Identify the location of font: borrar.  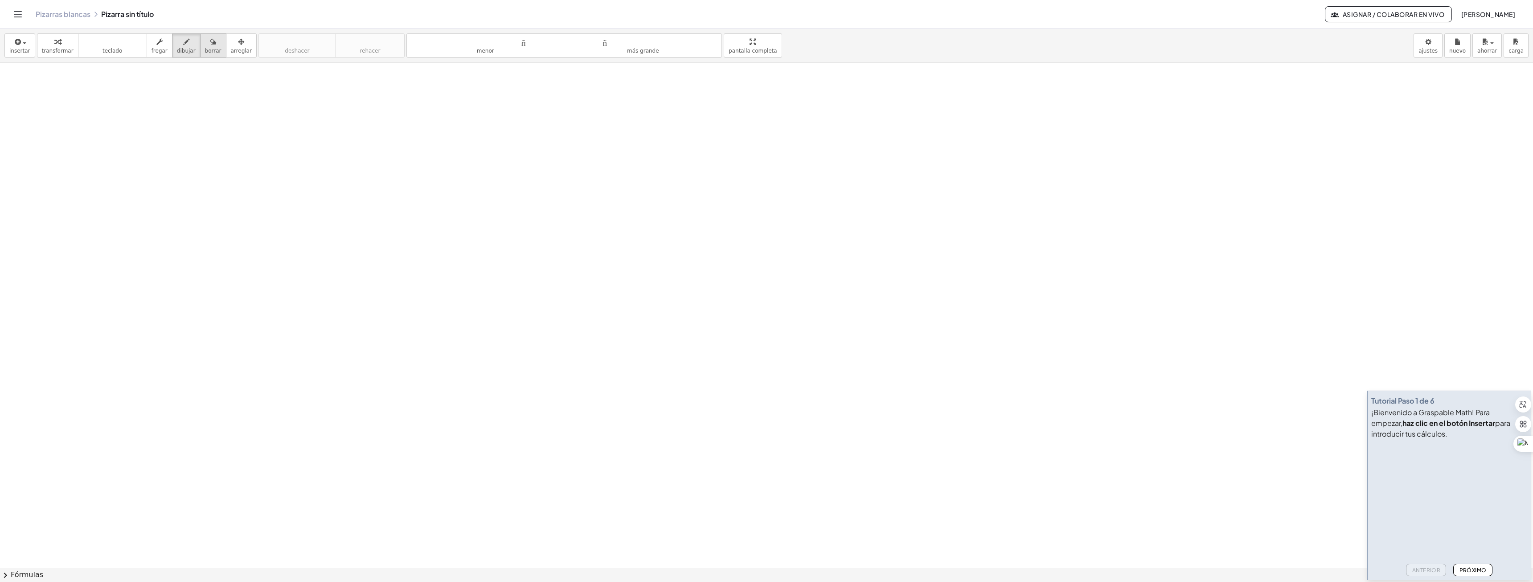
(213, 51).